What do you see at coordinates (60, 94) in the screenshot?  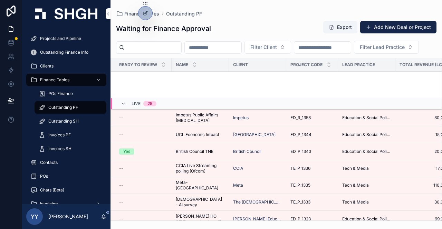 I see `span: POs Finance` at bounding box center [60, 94].